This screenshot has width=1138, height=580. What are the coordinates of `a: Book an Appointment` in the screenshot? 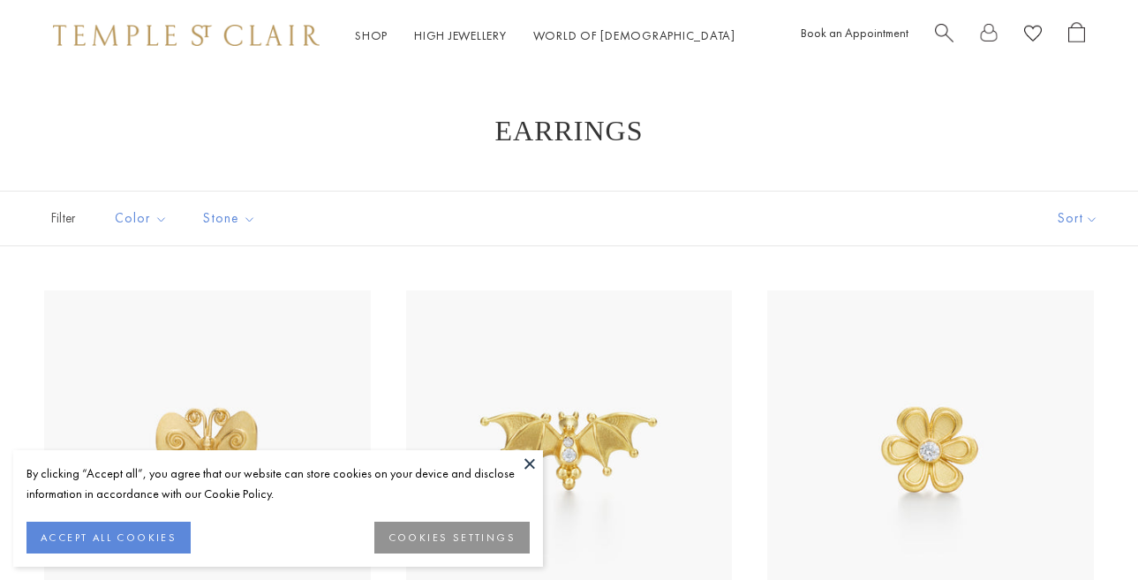 It's located at (855, 33).